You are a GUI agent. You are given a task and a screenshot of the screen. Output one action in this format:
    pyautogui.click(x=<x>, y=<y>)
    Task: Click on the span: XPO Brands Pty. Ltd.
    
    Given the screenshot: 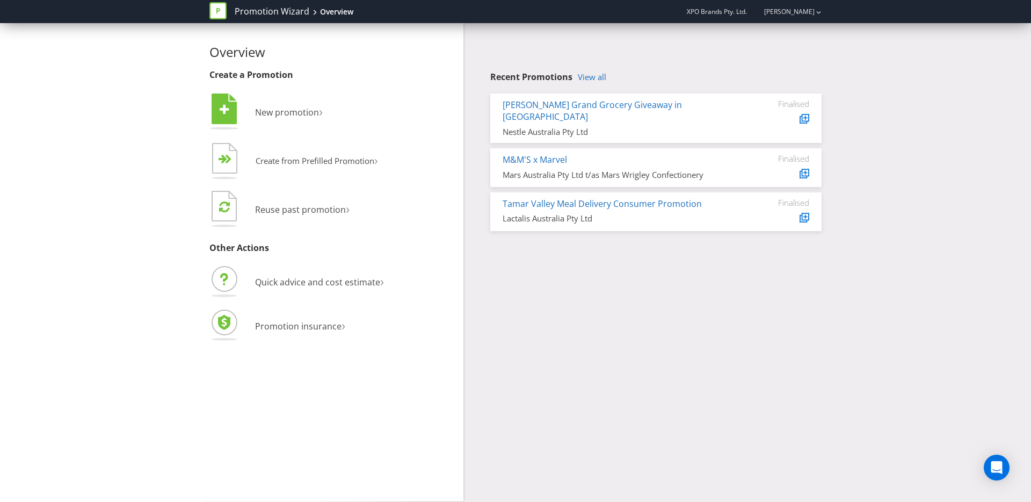 What is the action you would take?
    pyautogui.click(x=717, y=11)
    